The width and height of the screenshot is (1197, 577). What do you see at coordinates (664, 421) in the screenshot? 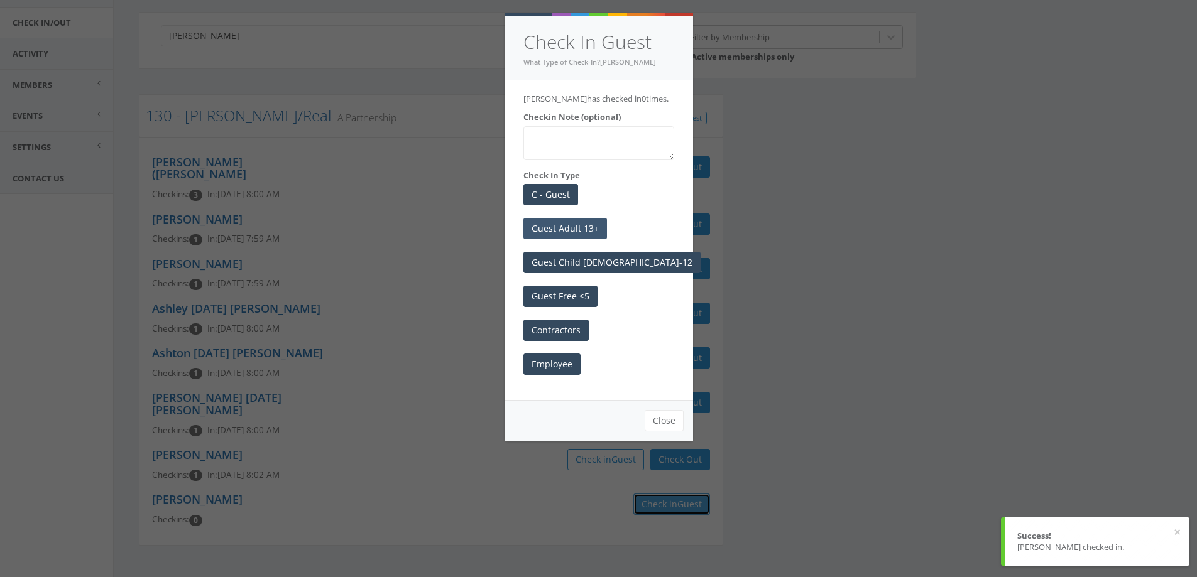
I see `button: Close` at bounding box center [664, 421].